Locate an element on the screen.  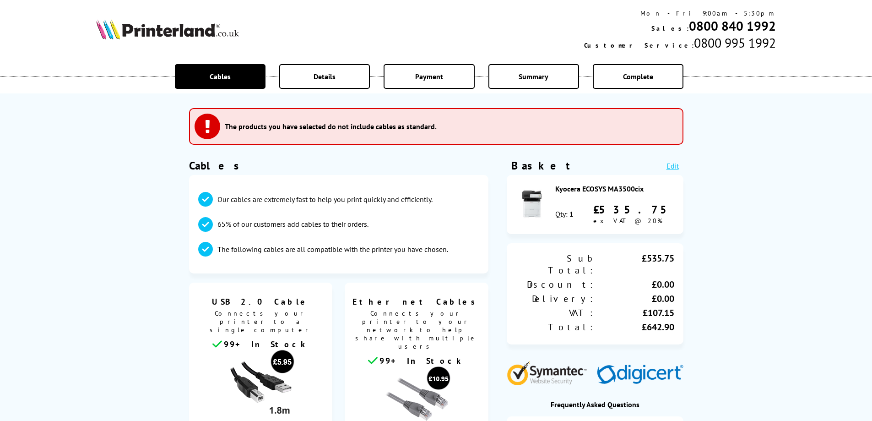
div: Frequently Asked Questions is located at coordinates (595, 404).